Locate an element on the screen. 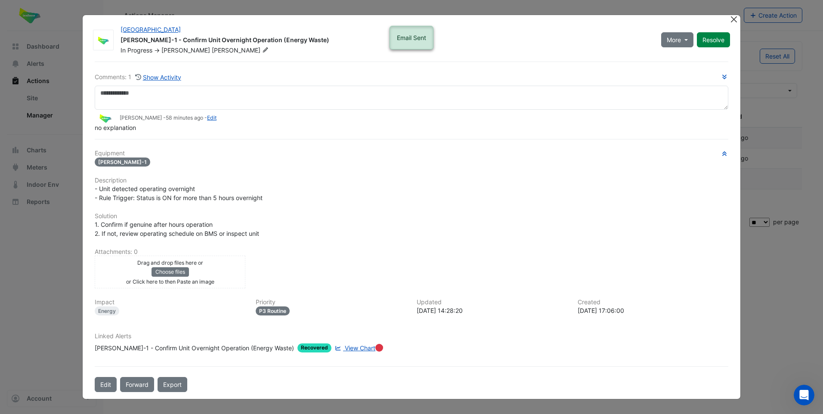 The width and height of the screenshot is (823, 414). div: Energy is located at coordinates (107, 311).